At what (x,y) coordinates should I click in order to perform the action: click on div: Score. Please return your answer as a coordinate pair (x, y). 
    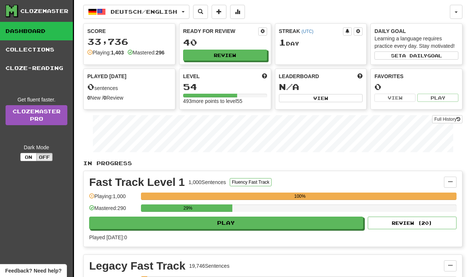
    Looking at the image, I should click on (129, 31).